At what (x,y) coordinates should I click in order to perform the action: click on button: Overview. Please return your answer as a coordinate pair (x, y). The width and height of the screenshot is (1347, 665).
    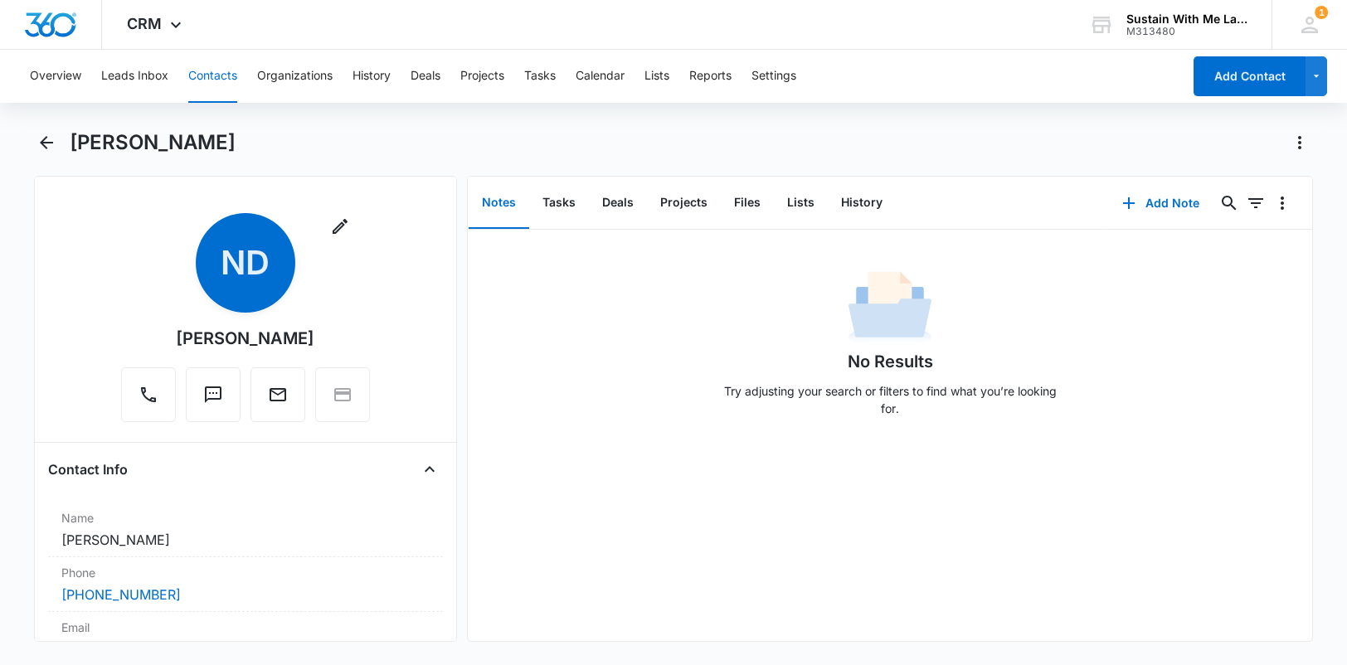
    Looking at the image, I should click on (56, 76).